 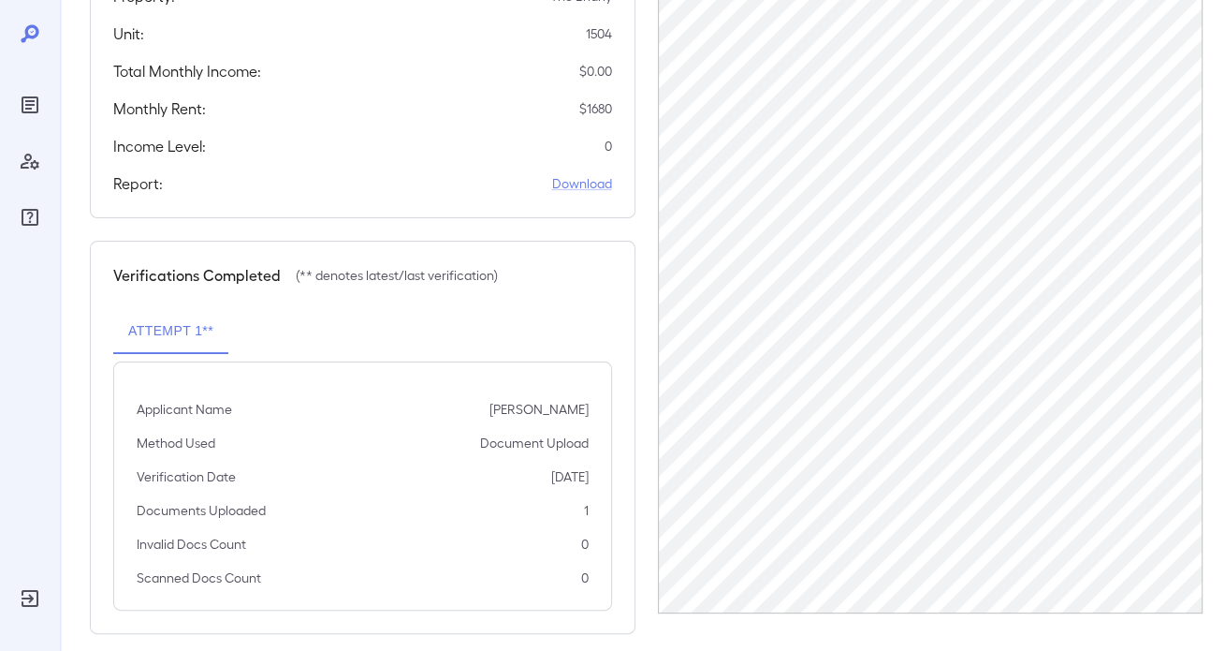 What do you see at coordinates (397, 275) in the screenshot?
I see `p: (** denotes latest/last verification)` at bounding box center [397, 275].